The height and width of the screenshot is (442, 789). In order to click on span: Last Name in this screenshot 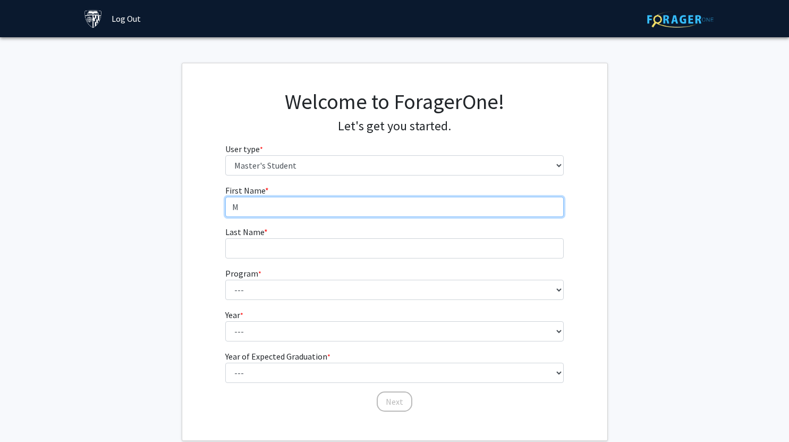, I will do `click(244, 232)`.